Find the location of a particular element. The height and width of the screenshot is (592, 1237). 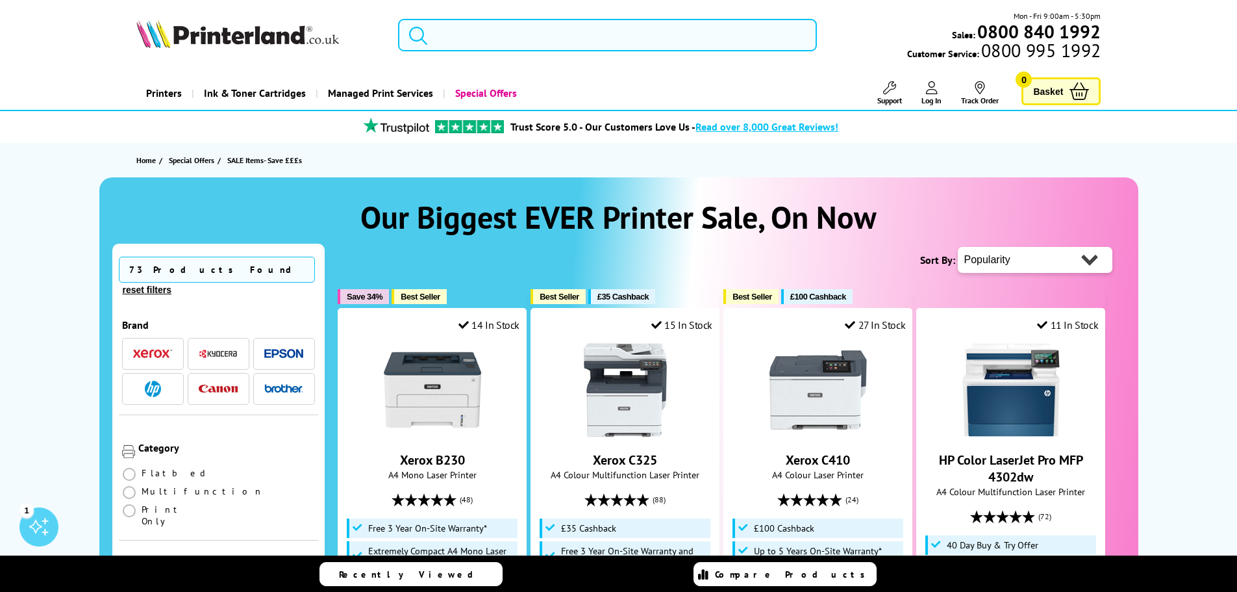

span: Ink & Toner Cartridges is located at coordinates (255, 93).